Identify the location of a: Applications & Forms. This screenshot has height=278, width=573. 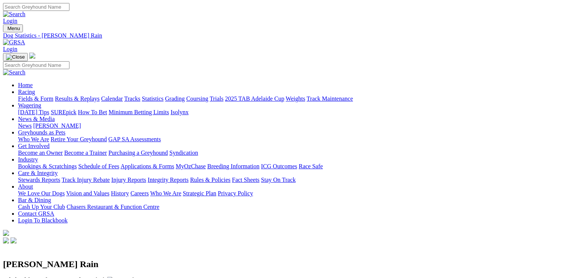
(147, 166).